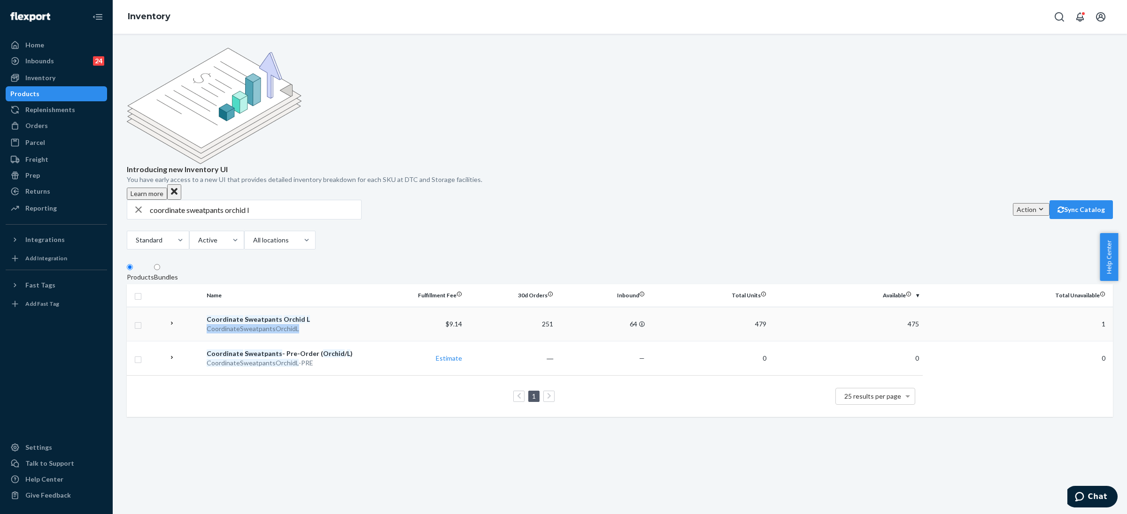  I want to click on button: Help Center, so click(1108, 257).